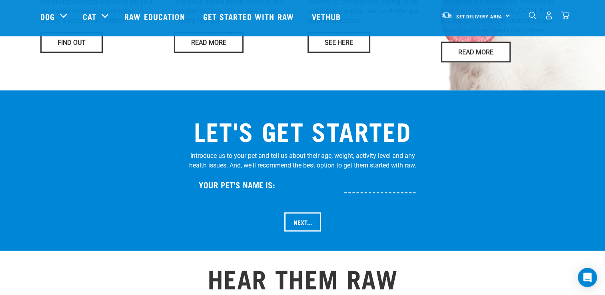  What do you see at coordinates (48, 16) in the screenshot?
I see `a: Dog` at bounding box center [48, 16].